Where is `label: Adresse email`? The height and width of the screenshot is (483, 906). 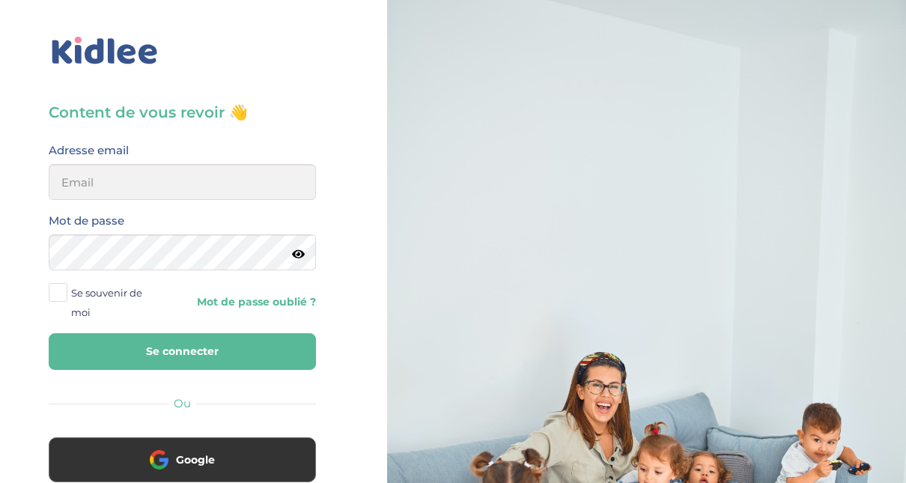 label: Adresse email is located at coordinates (88, 150).